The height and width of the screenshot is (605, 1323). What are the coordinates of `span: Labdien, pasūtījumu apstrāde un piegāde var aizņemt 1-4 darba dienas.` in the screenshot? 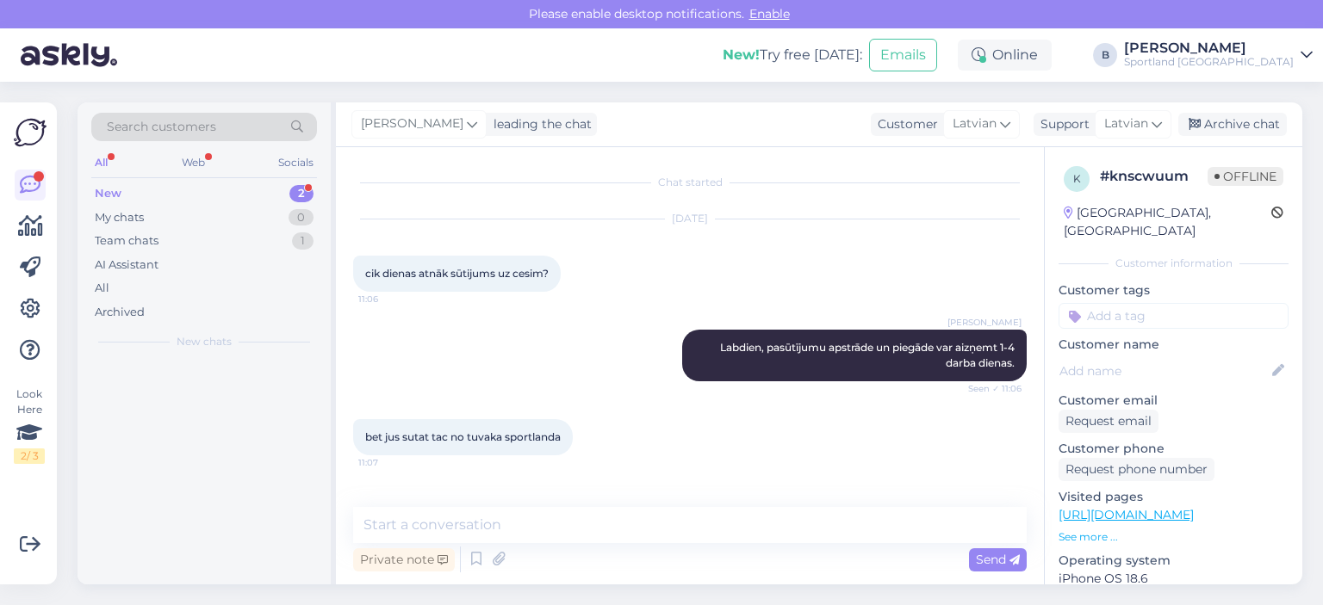 It's located at (868, 355).